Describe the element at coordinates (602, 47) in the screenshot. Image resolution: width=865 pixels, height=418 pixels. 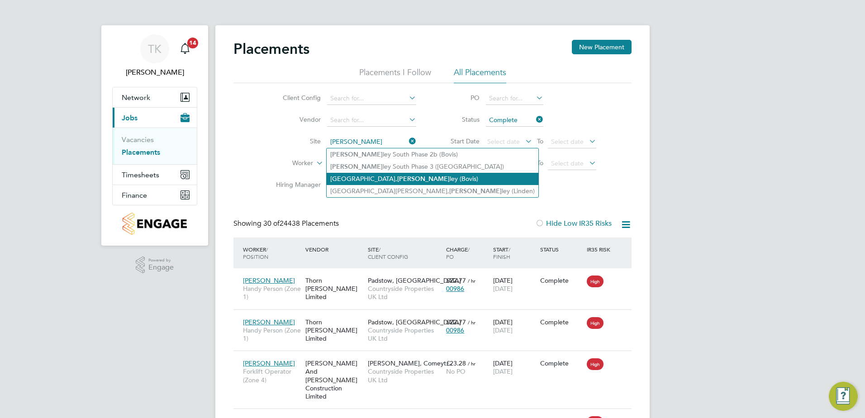
I see `button: New Placement` at that location.